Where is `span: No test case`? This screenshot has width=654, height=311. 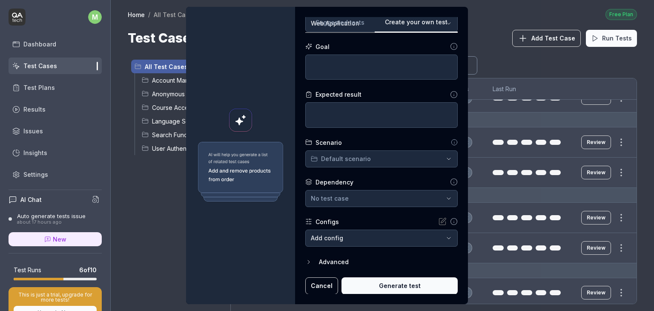
span: No test case is located at coordinates (330, 198).